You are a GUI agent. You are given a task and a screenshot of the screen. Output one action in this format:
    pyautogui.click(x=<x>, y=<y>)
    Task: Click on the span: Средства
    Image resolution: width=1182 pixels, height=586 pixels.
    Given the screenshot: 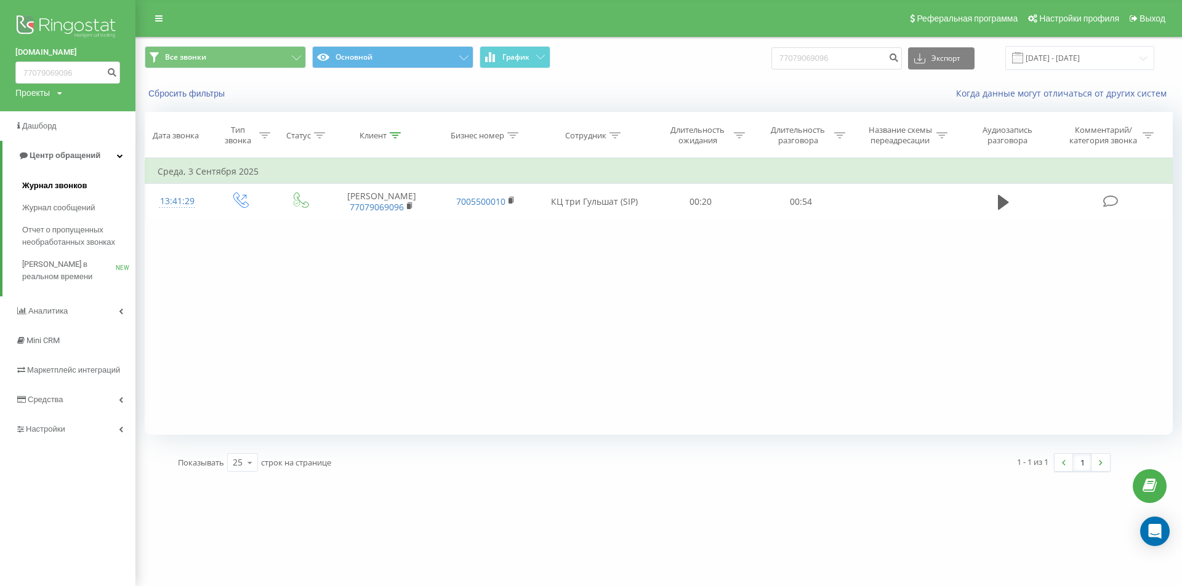 What is the action you would take?
    pyautogui.click(x=46, y=399)
    